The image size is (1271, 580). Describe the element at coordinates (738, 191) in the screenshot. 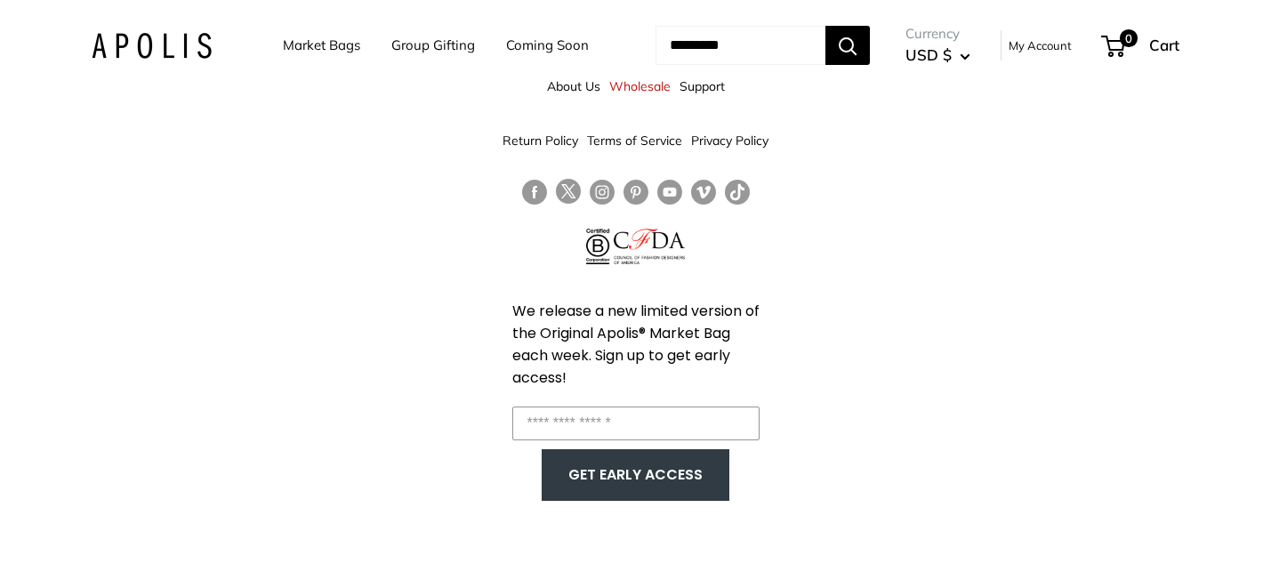

I see `a: Follow us on Tumblr` at that location.